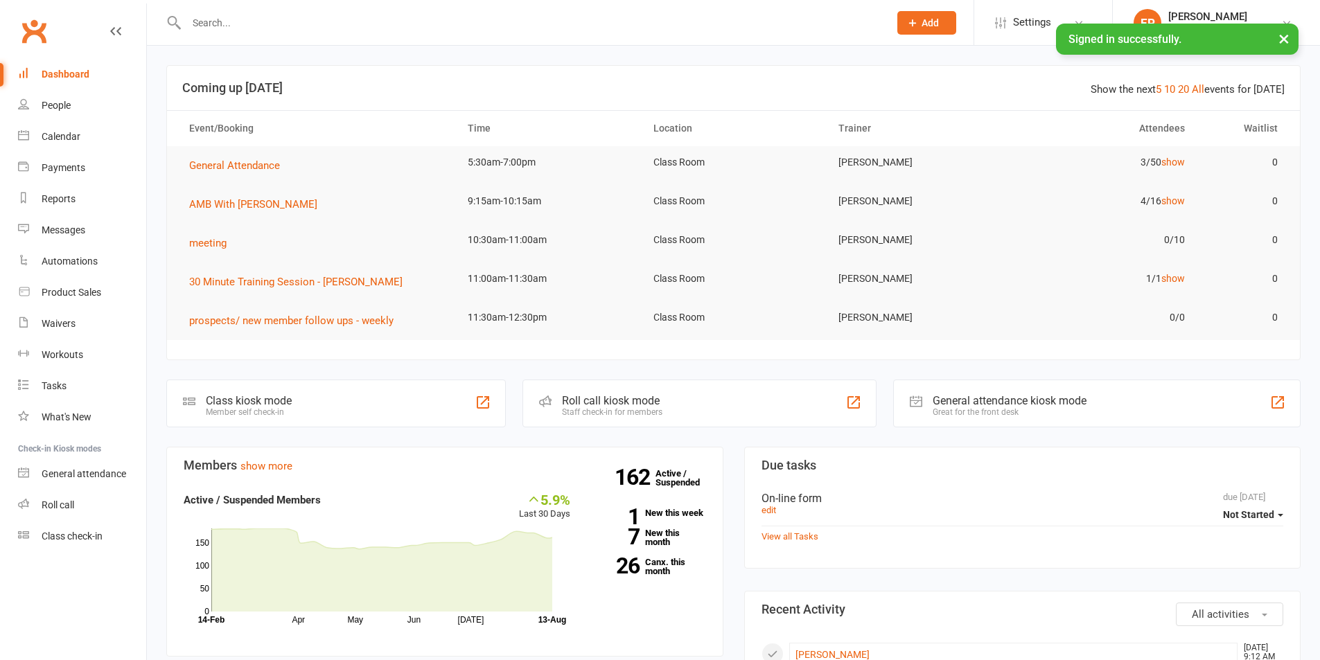 This screenshot has height=660, width=1320. Describe the element at coordinates (615, 566) in the screenshot. I see `strong: 26` at that location.